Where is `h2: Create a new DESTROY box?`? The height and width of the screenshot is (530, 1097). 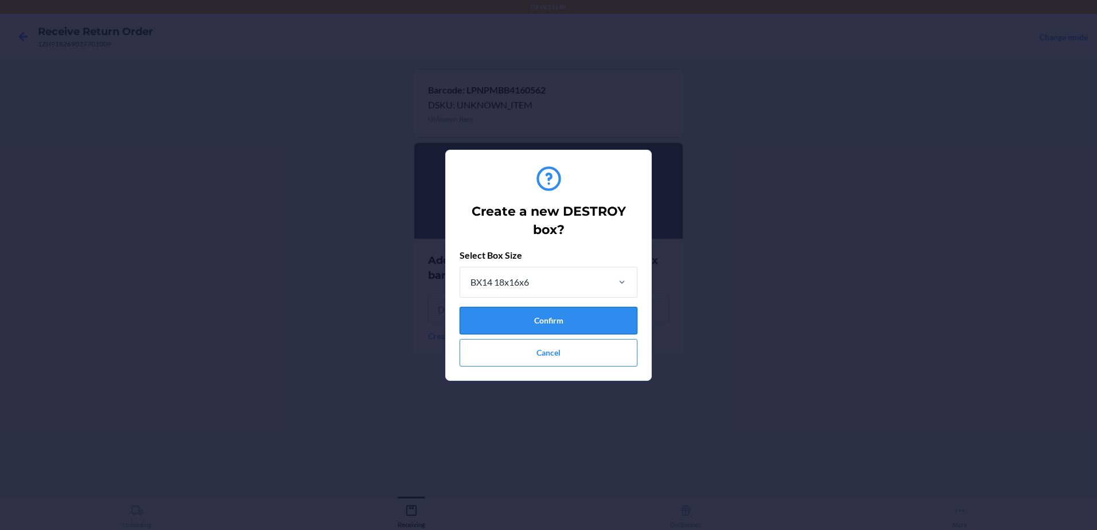 h2: Create a new DESTROY box? is located at coordinates (548, 221).